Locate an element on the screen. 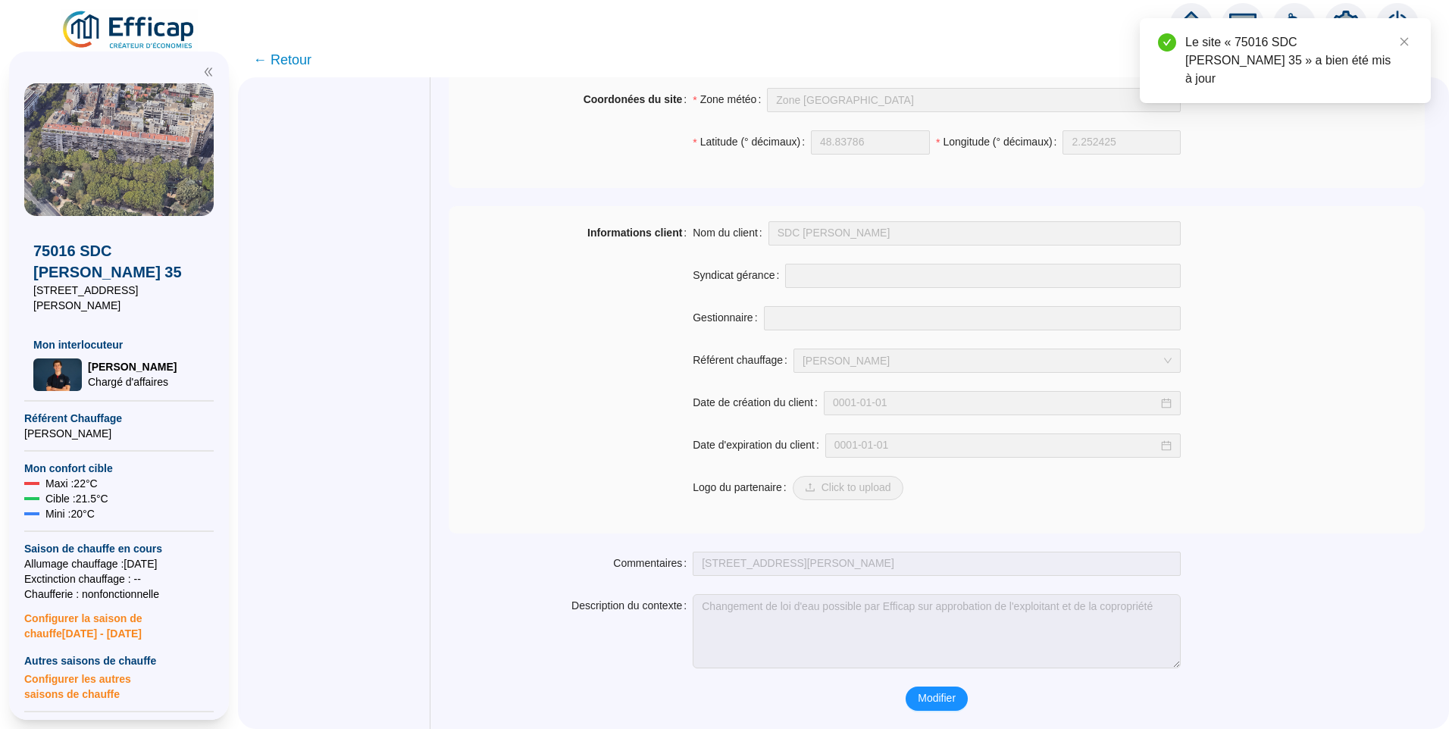 This screenshot has height=729, width=1449. button: Modifier is located at coordinates (937, 699).